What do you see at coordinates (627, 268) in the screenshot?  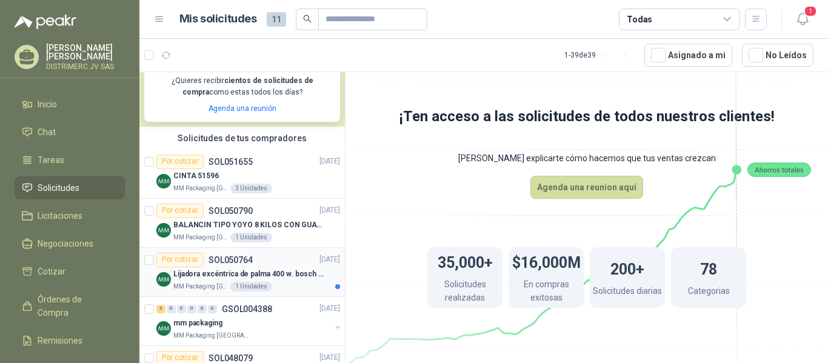 I see `h1: 200+` at bounding box center [627, 268].